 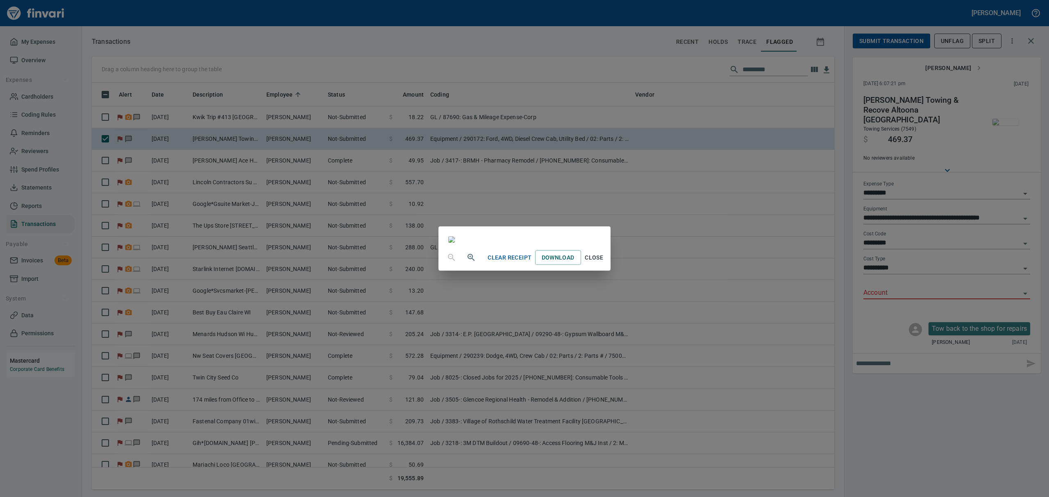 I want to click on img: receipts%2Fmarketjohnson%2F2025-08-28%2FJWiJ4DNQSYO2AQ7ixcr76XZA4912__AeZA1hvYxvHw7rCA3MVG.jpg, so click(x=452, y=240).